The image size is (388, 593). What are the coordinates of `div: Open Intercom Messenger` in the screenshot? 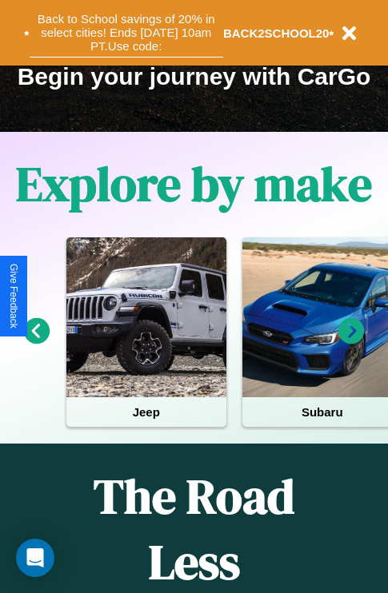 It's located at (35, 558).